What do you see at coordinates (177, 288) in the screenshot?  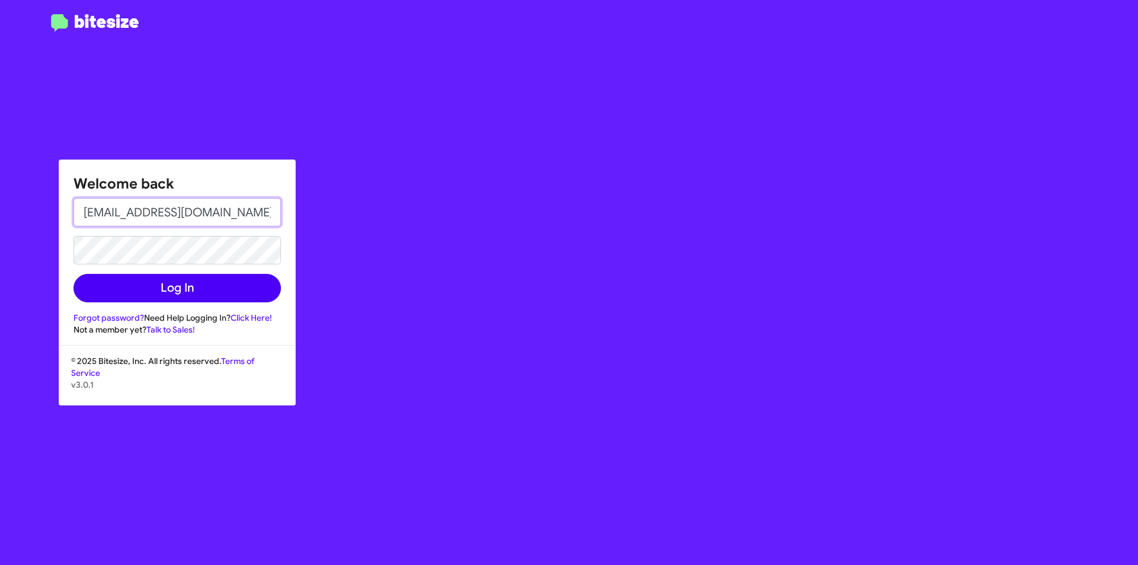 I see `button: Log In` at bounding box center [177, 288].